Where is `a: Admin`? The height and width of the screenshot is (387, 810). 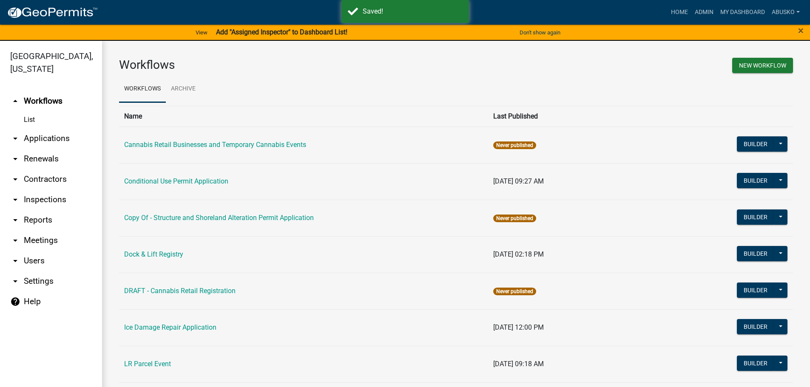
a: Admin is located at coordinates (704, 12).